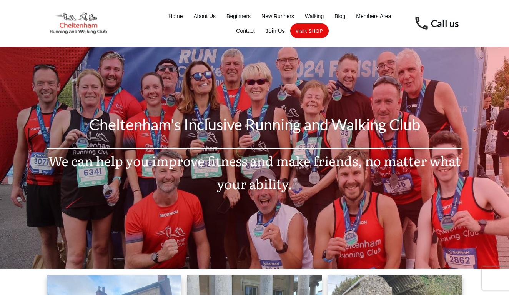  Describe the element at coordinates (314, 16) in the screenshot. I see `a: Walking` at that location.